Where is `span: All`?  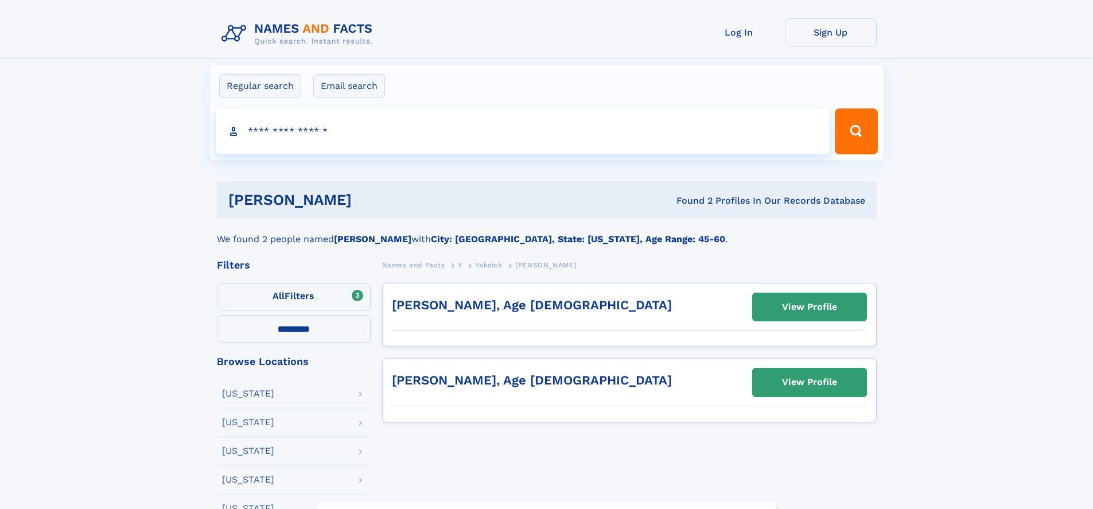 span: All is located at coordinates (278, 295).